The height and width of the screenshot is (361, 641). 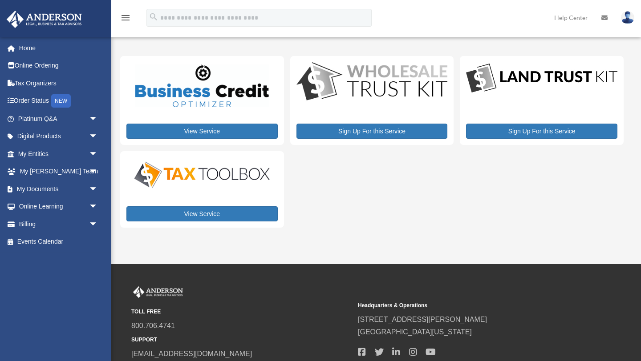 I want to click on a: My Entitiesarrow_drop_down, so click(x=59, y=154).